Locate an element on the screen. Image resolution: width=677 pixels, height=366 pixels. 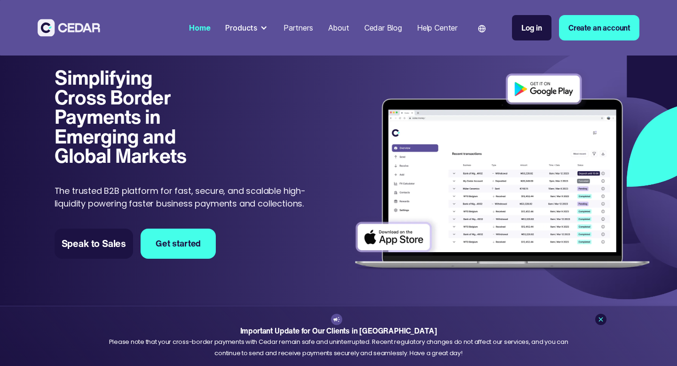
a: Home is located at coordinates (199, 28).